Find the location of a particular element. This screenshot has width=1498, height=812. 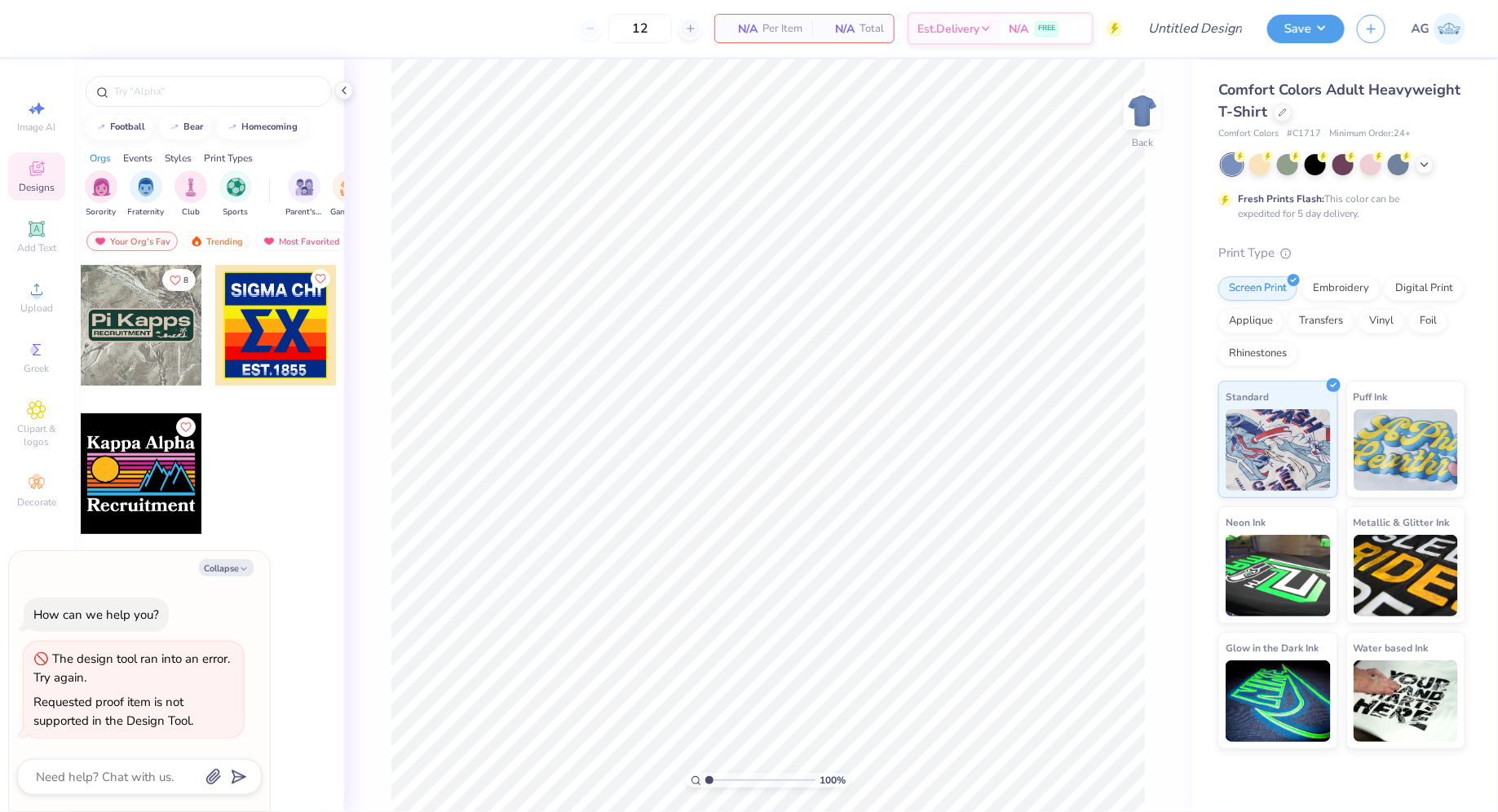

span: Sports is located at coordinates (236, 212).